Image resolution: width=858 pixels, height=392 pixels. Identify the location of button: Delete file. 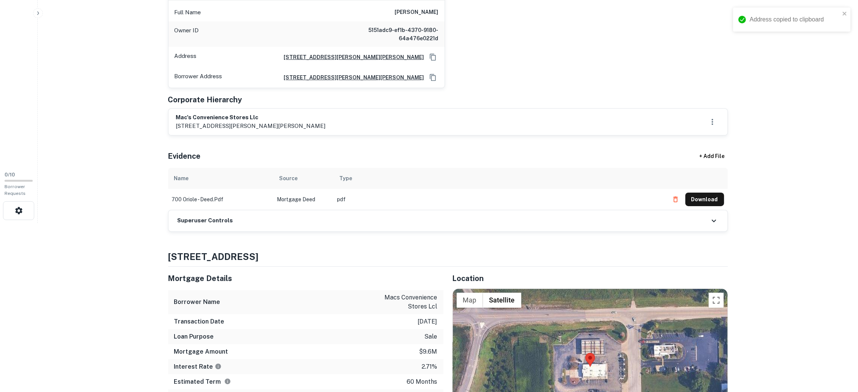
(675, 199).